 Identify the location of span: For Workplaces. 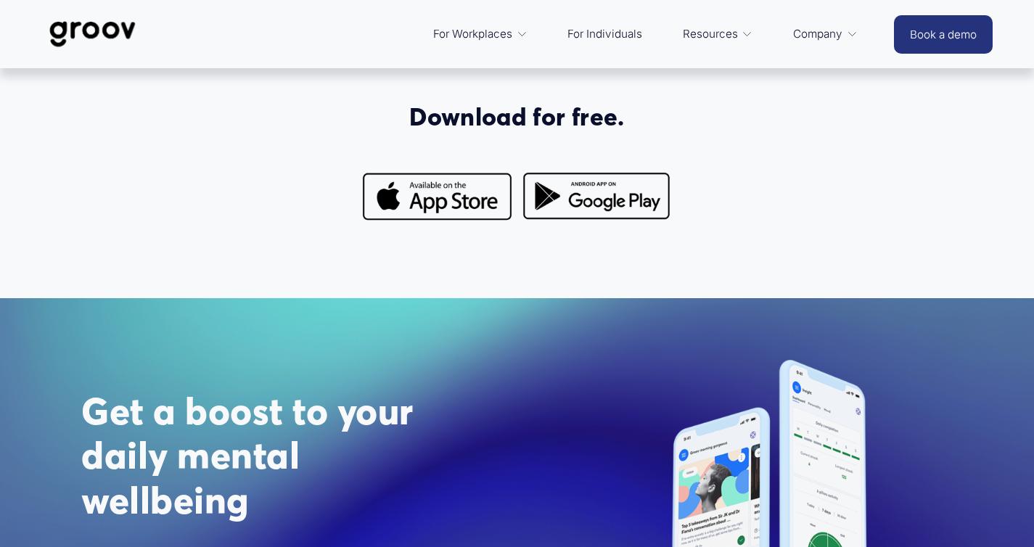
(472, 34).